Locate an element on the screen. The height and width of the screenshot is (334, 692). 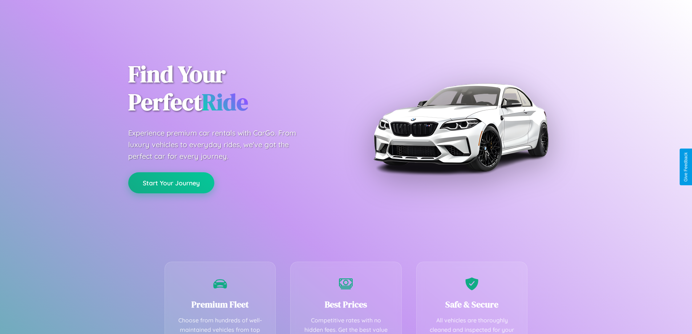
div: Give Feedback is located at coordinates (686, 167).